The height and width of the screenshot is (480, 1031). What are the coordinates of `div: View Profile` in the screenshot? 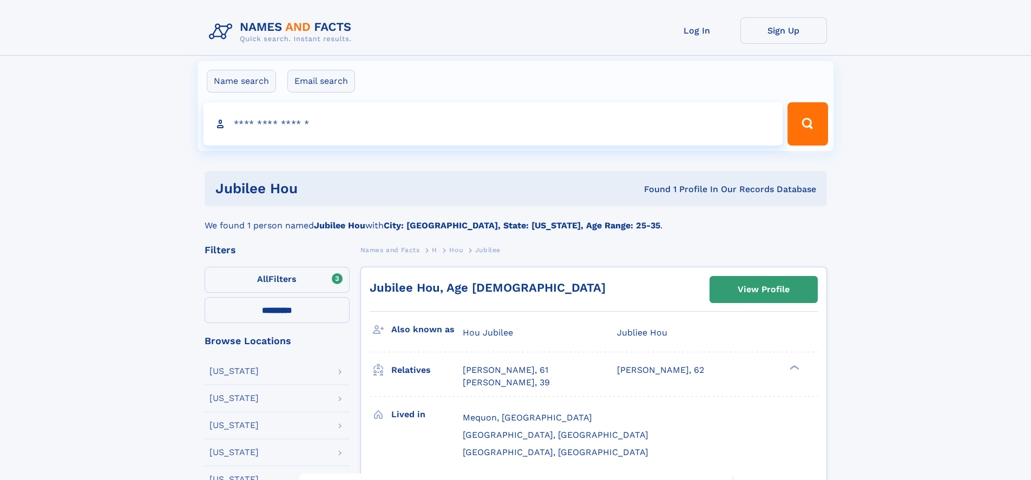 It's located at (764, 290).